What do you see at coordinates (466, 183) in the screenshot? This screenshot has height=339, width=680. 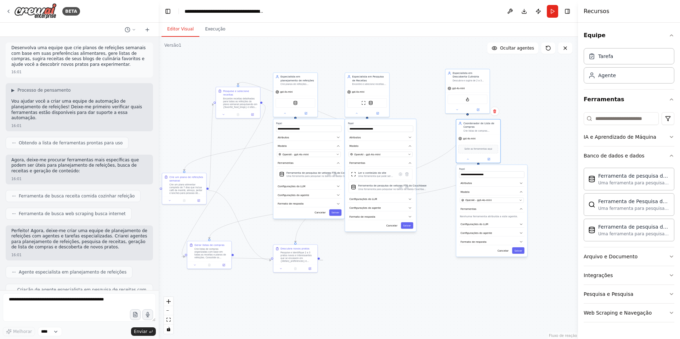 I see `font: Atributos` at bounding box center [466, 183].